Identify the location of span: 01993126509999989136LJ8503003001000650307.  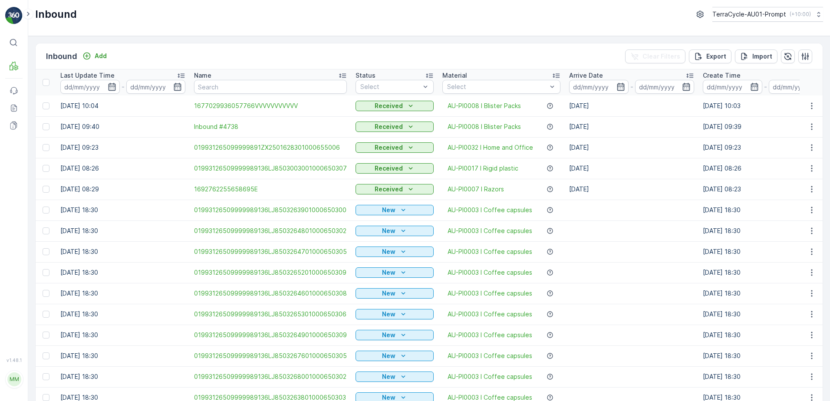
(270, 168).